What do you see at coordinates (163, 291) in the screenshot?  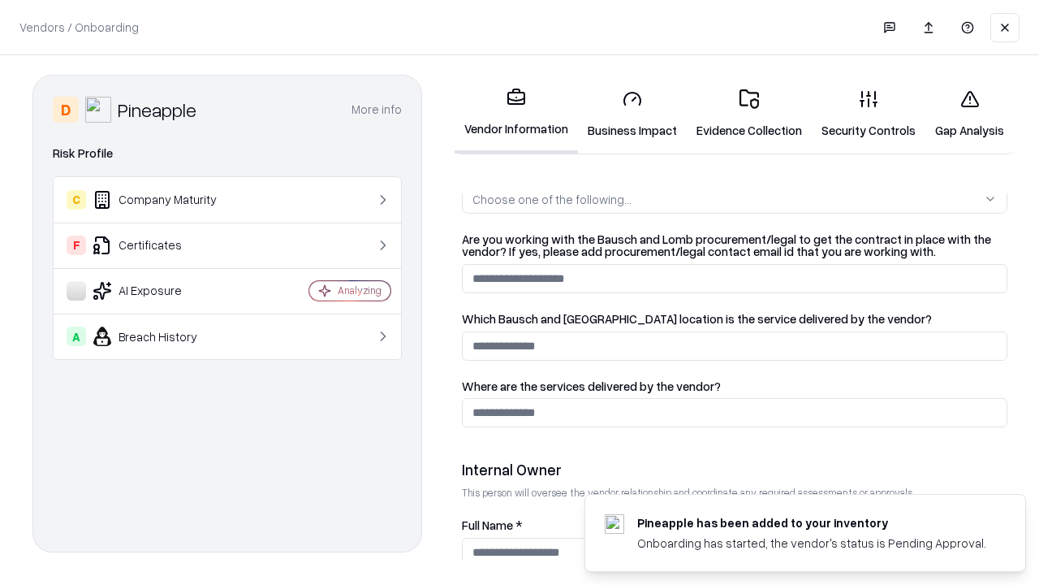 I see `div: AI Exposure` at bounding box center [163, 291].